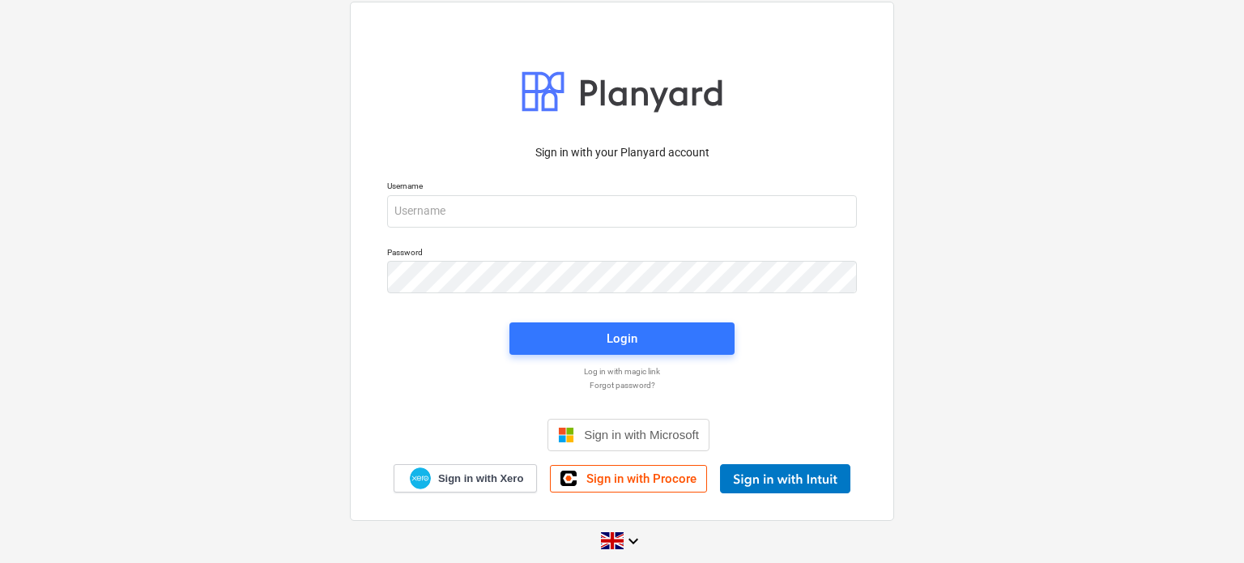 The height and width of the screenshot is (563, 1244). Describe the element at coordinates (480, 479) in the screenshot. I see `span: Sign in with Xero` at that location.